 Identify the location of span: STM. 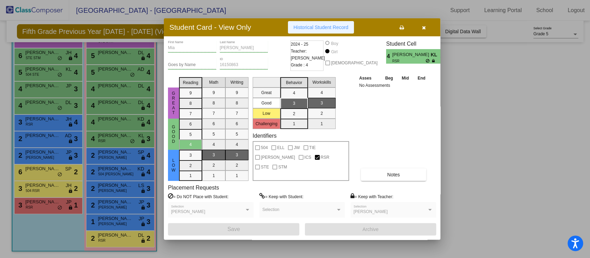
(282, 167).